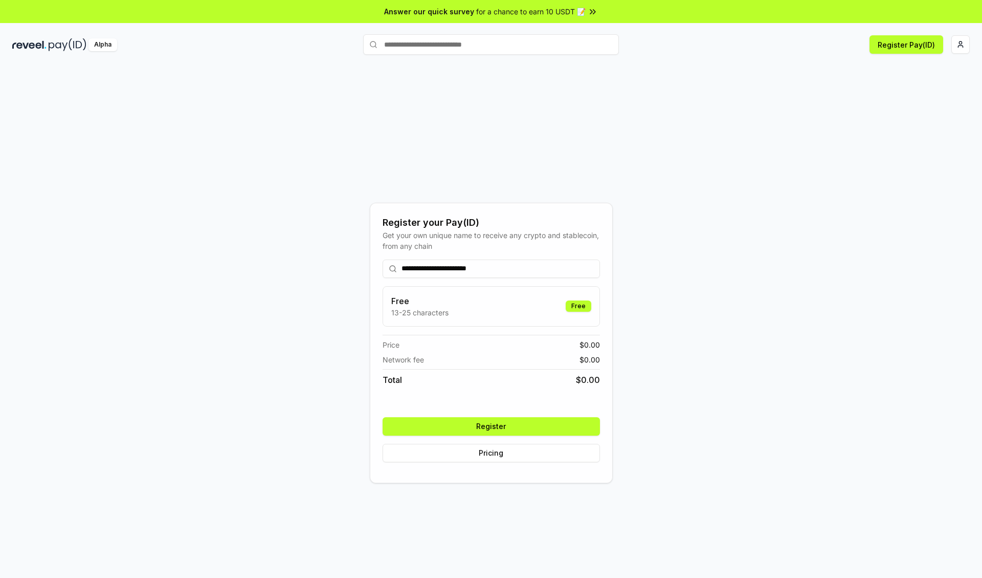  Describe the element at coordinates (392, 380) in the screenshot. I see `span: Total` at that location.